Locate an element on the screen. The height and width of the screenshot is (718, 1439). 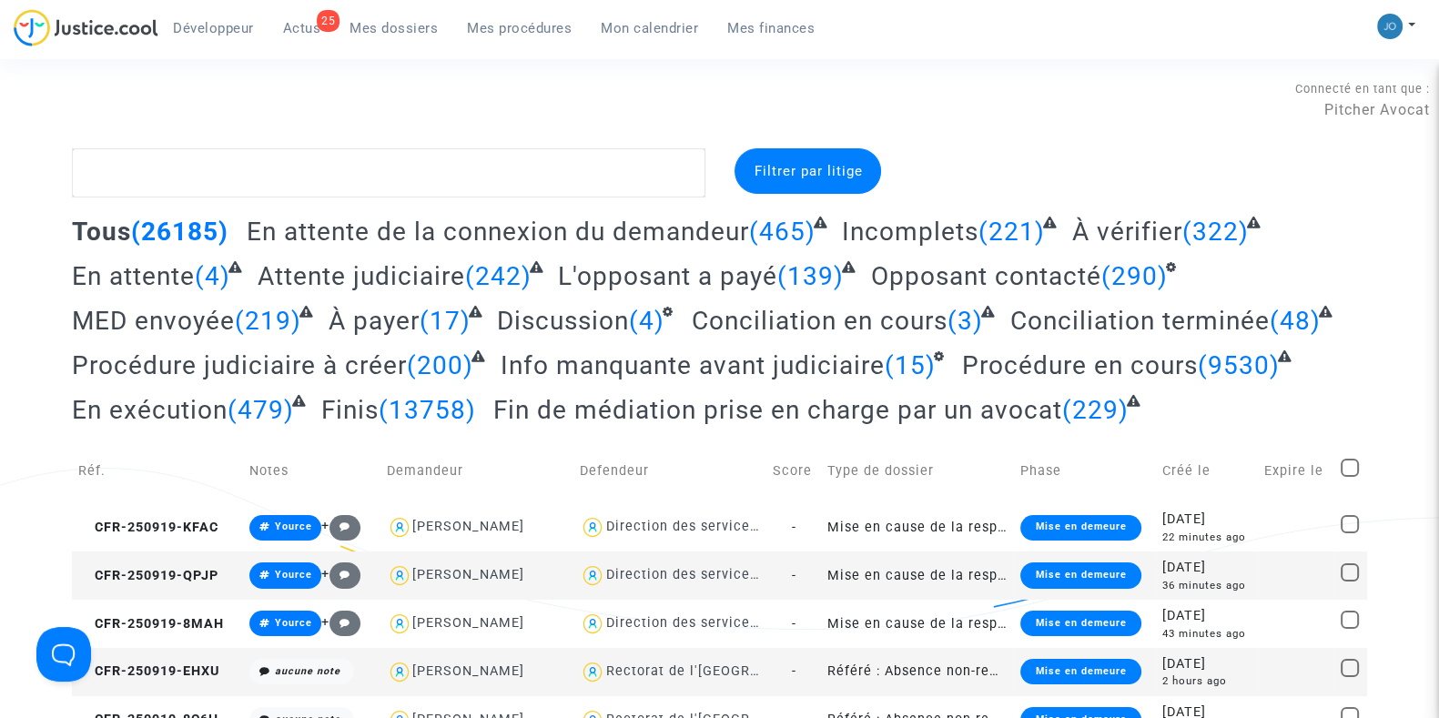
span: (229) is located at coordinates (1095, 409).